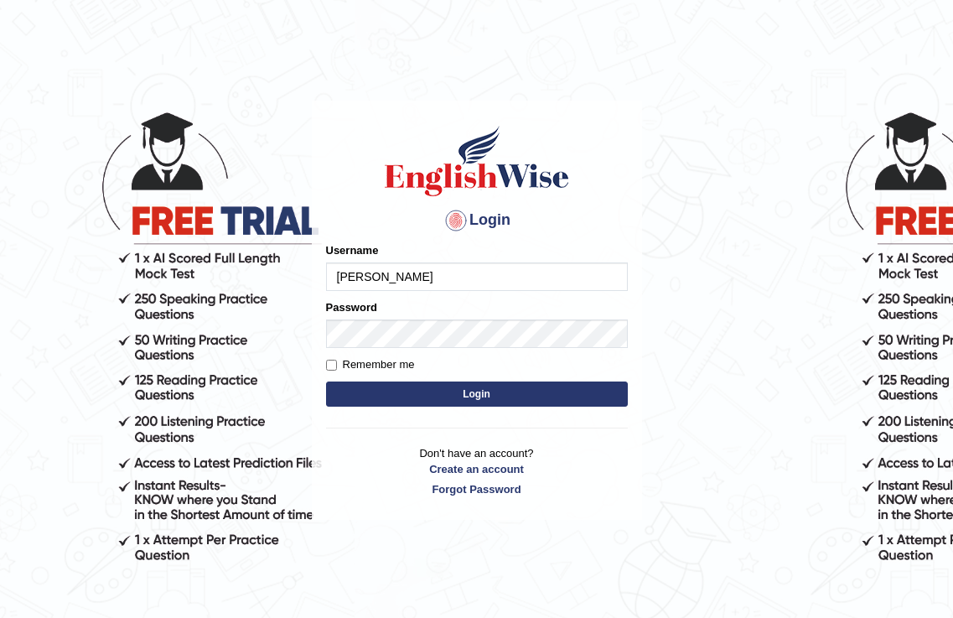 The height and width of the screenshot is (618, 953). Describe the element at coordinates (331, 365) in the screenshot. I see `input: Remember me` at that location.